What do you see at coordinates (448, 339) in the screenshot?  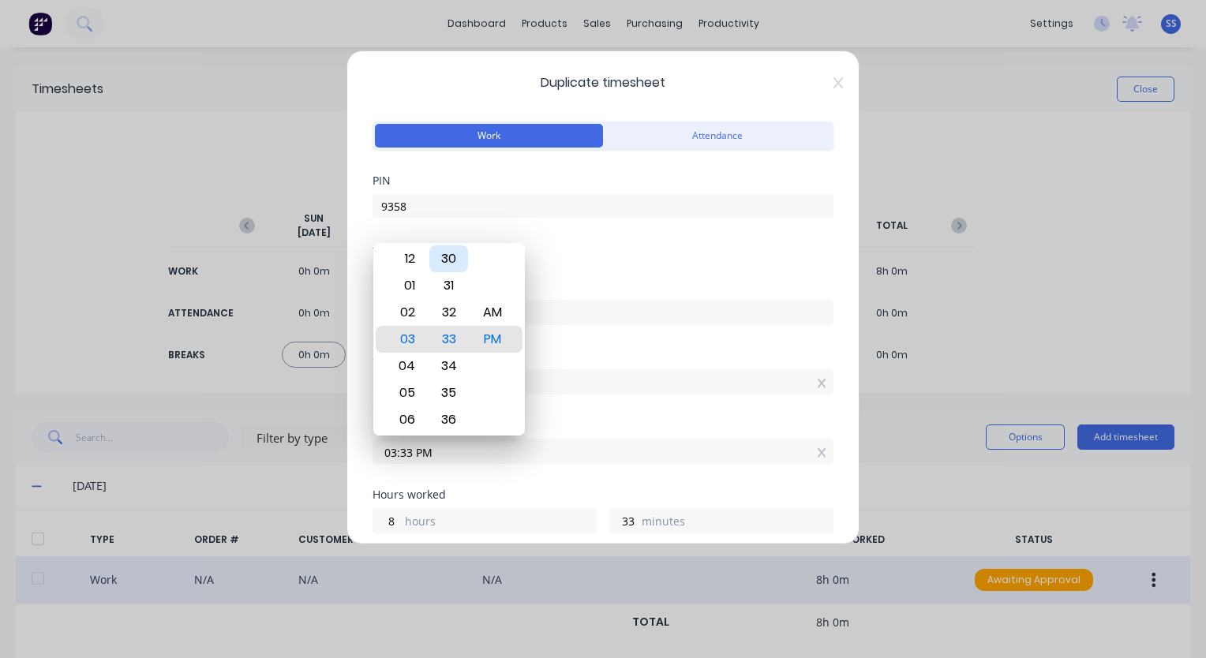 I see `div: Minute` at bounding box center [448, 339].